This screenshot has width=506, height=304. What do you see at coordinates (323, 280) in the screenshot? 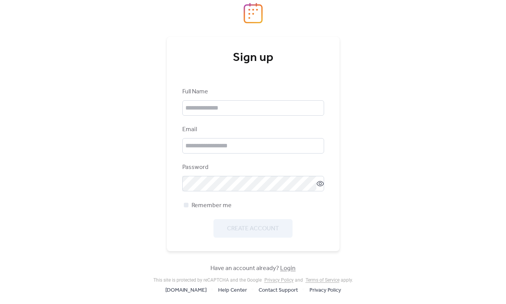
I see `a: Terms of Service` at bounding box center [323, 280].